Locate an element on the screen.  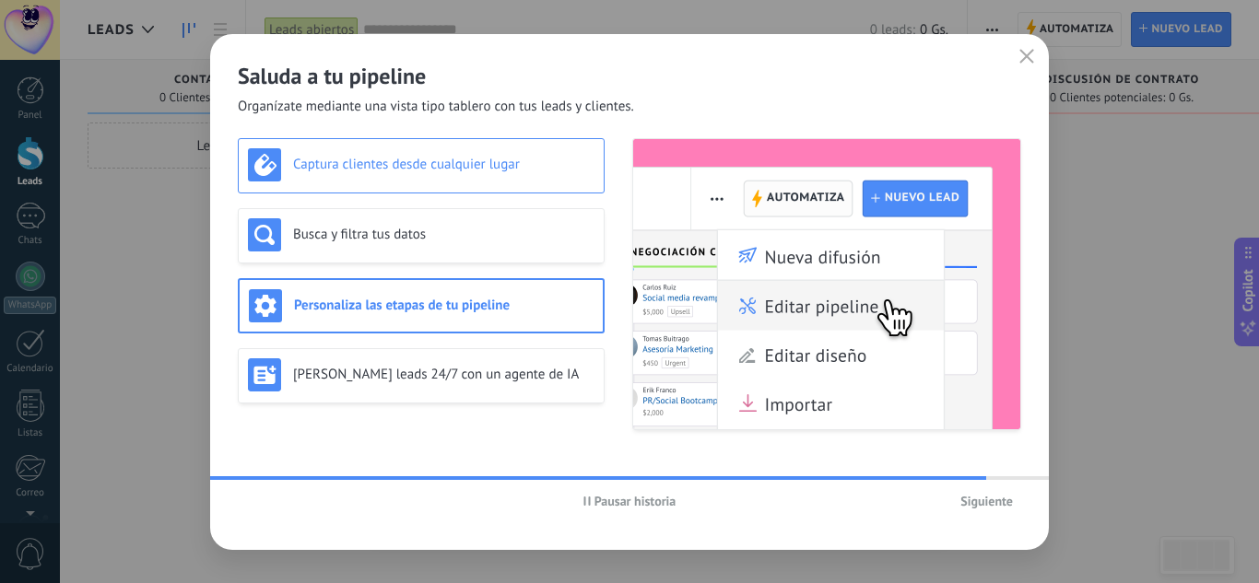
span: Organízate mediante una vista tipo tablero con tus leads y clientes. is located at coordinates (436, 107).